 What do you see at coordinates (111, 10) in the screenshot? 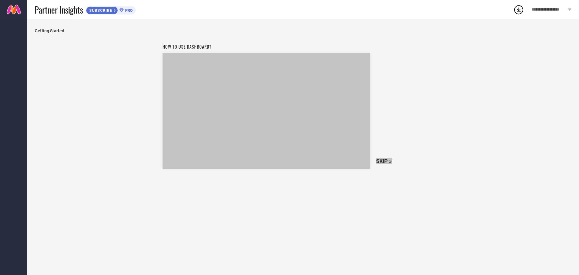
I see `a: SUBSCRIBEPRO` at bounding box center [111, 10].